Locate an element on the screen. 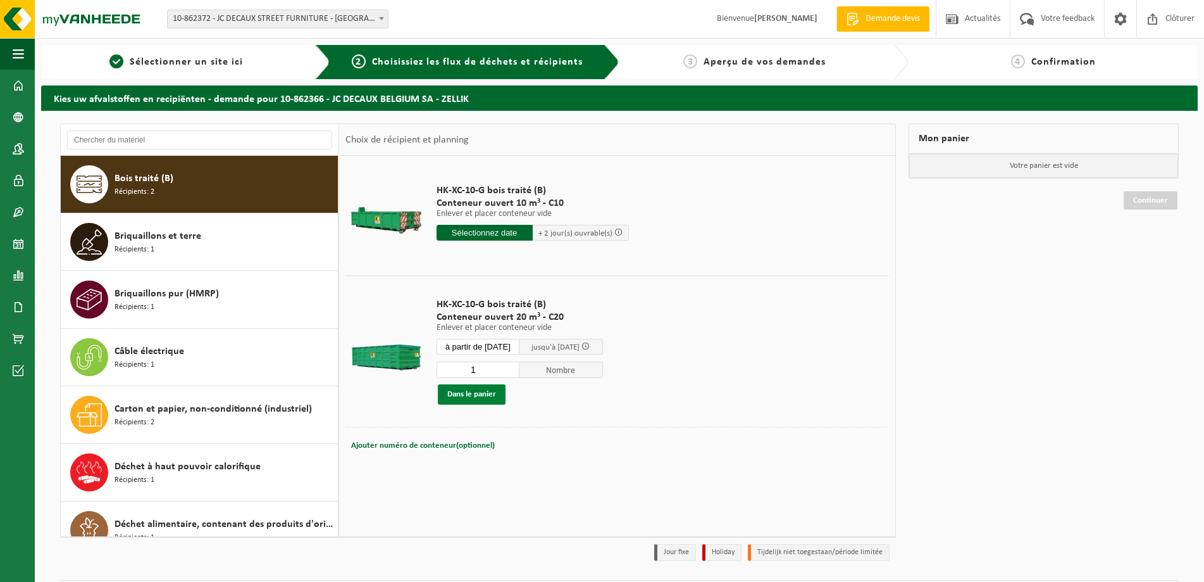 This screenshot has width=1204, height=582. button: Dans le panier is located at coordinates (471, 394).